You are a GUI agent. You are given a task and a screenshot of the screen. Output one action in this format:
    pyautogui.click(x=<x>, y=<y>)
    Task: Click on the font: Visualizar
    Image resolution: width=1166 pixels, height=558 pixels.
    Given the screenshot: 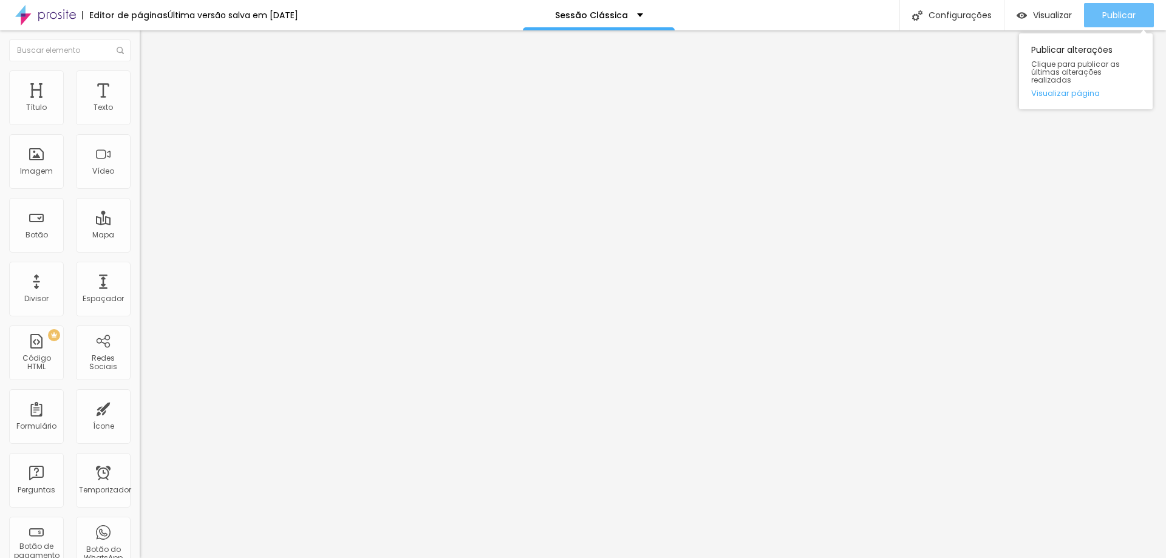 What is the action you would take?
    pyautogui.click(x=1052, y=15)
    